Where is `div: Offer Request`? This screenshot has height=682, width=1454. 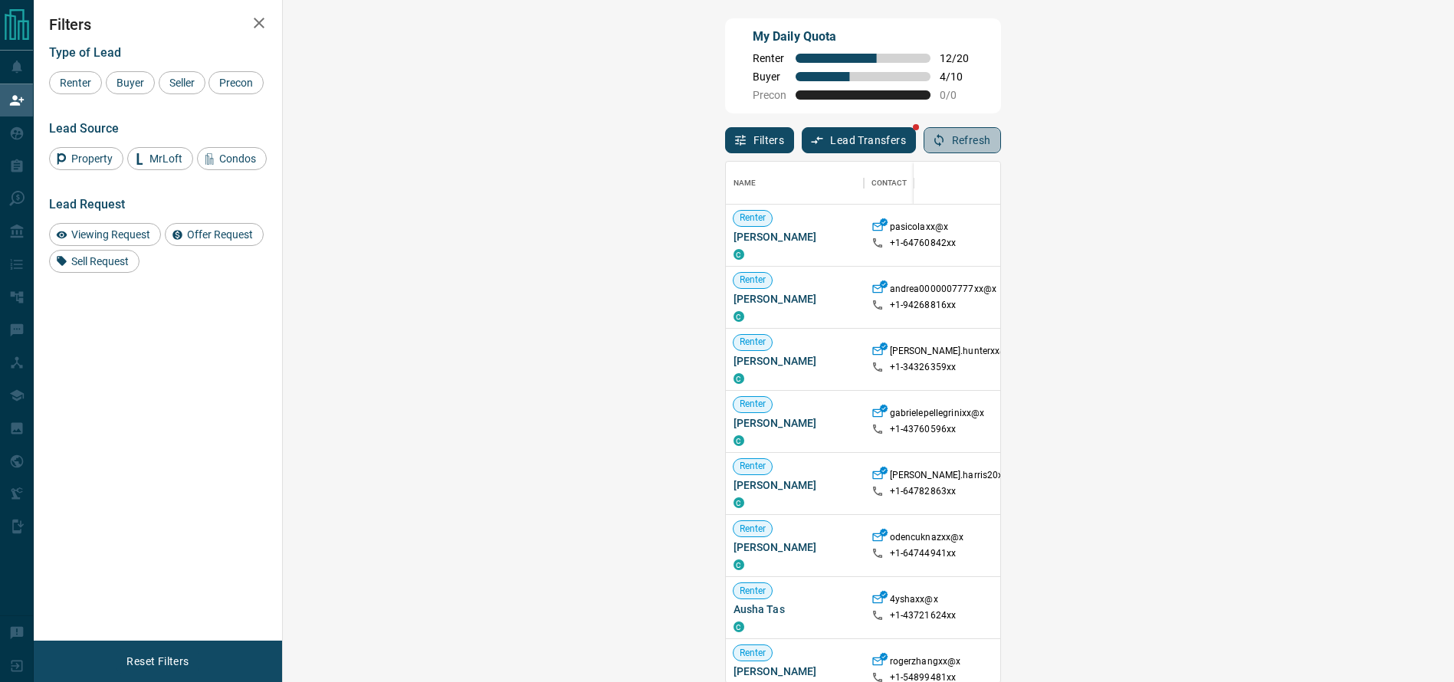 div: Offer Request is located at coordinates (214, 235).